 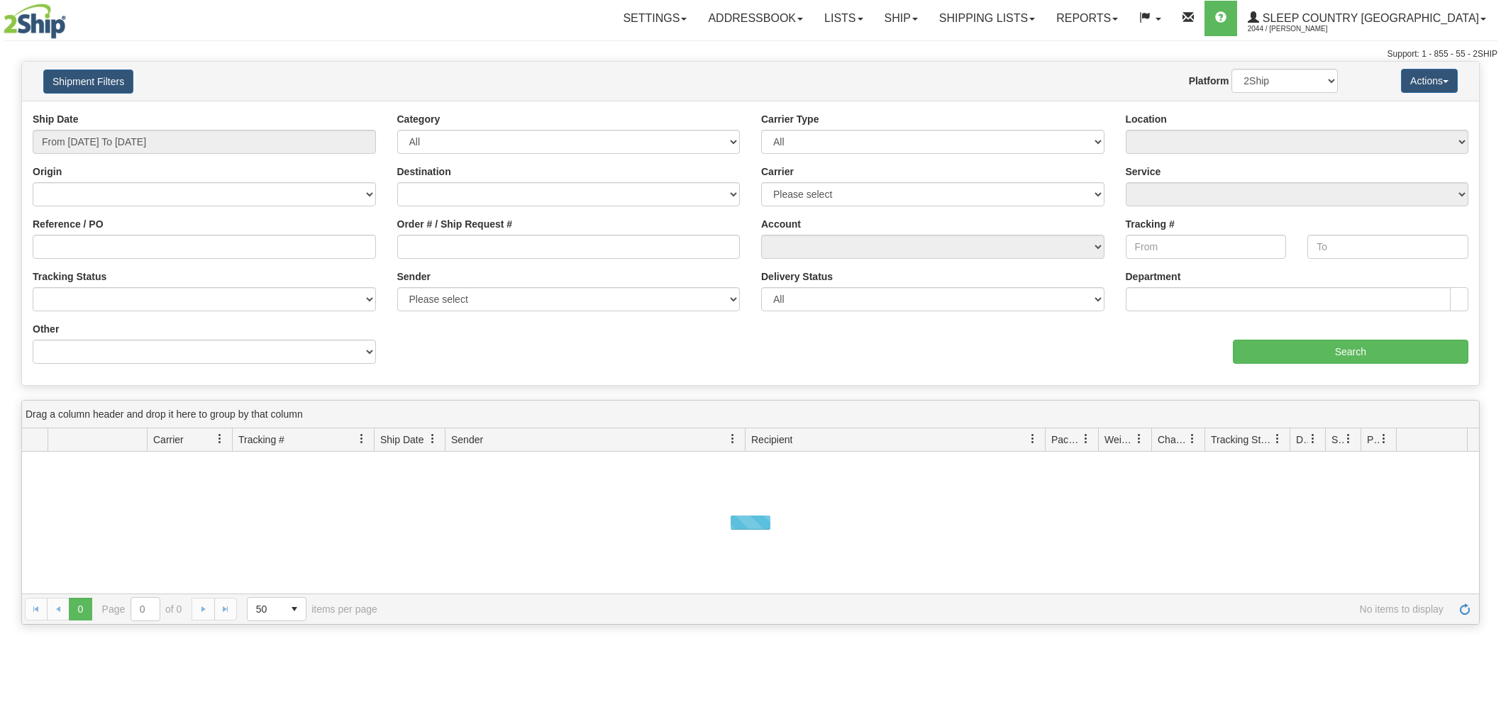 What do you see at coordinates (80, 609) in the screenshot?
I see `span: Page 0` at bounding box center [80, 609].